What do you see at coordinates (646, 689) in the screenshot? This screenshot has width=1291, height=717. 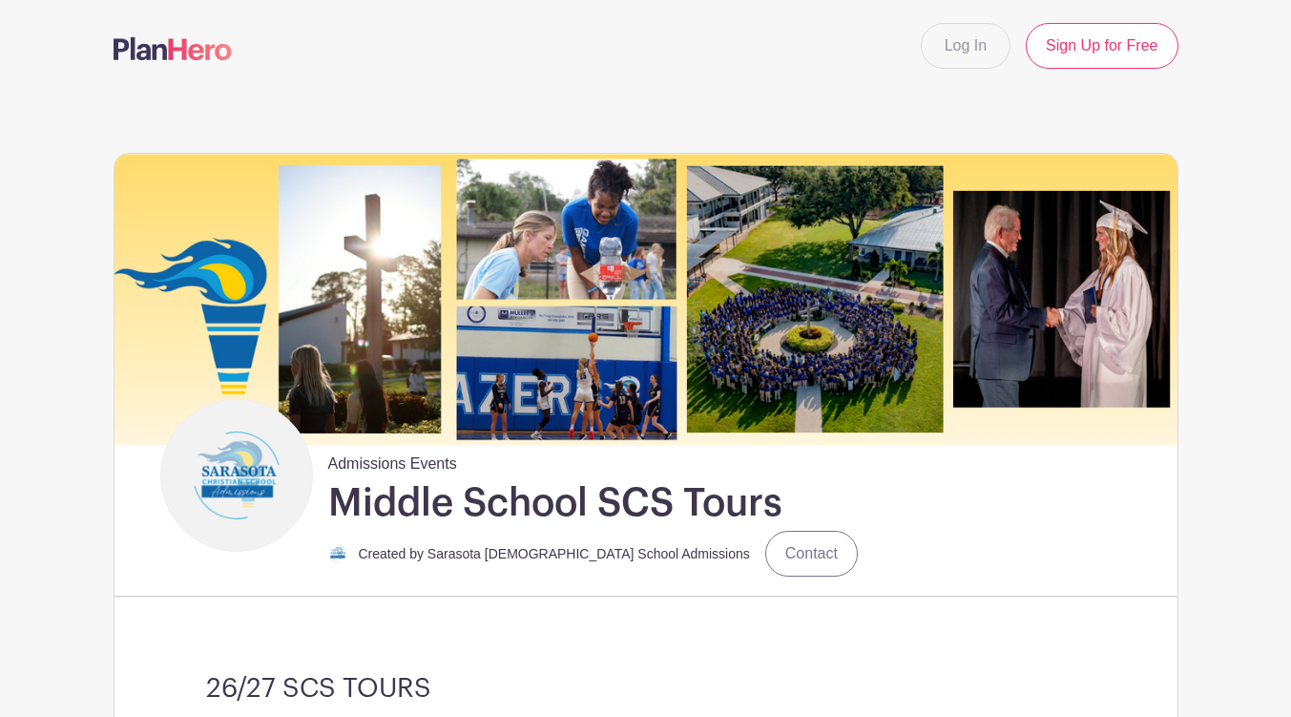 I see `h3: 26/27 SCS TOURS` at bounding box center [646, 689].